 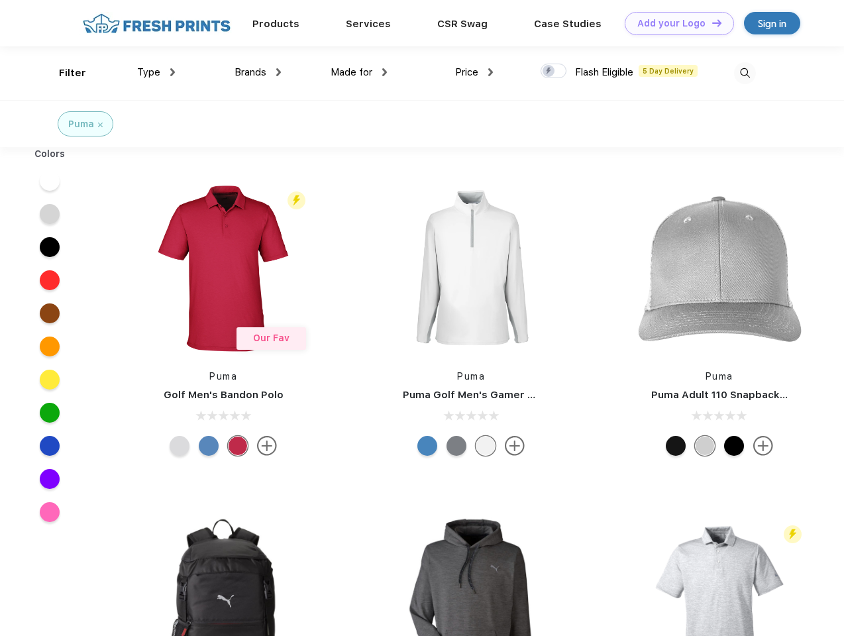 I want to click on a: Puma Golf Men's Gamer Golf Quarter-Zip, so click(x=508, y=395).